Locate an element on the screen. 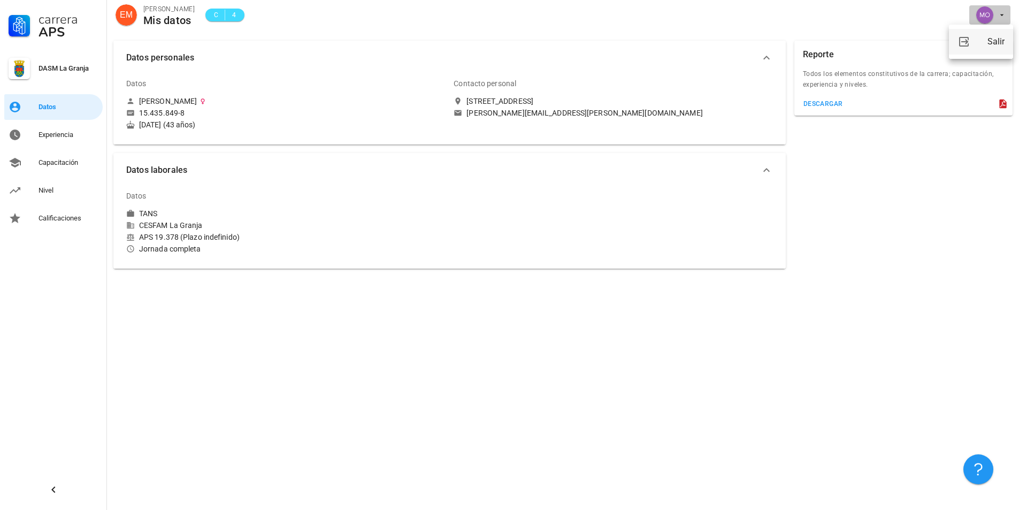 The width and height of the screenshot is (1019, 510). button: descargar is located at coordinates (823, 104).